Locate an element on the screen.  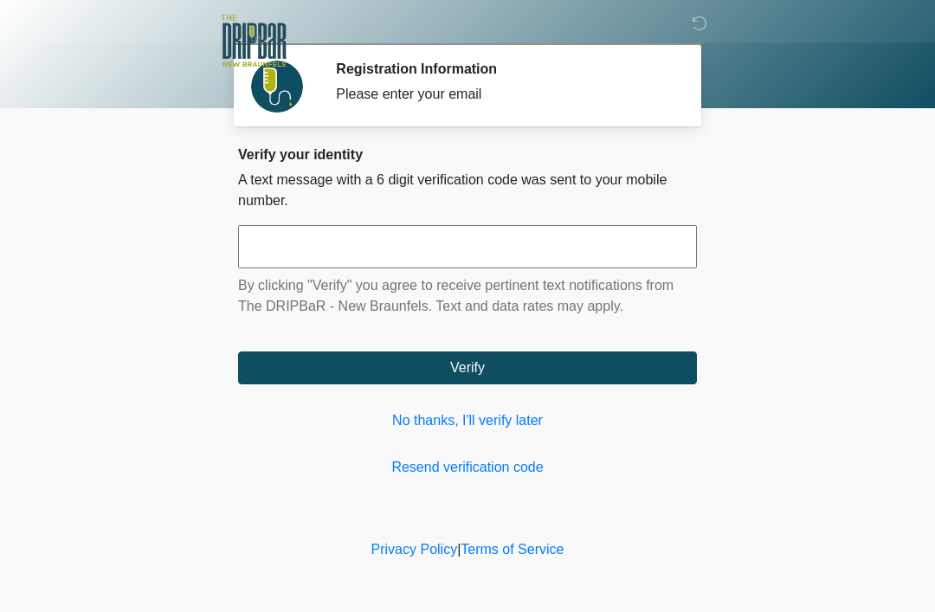
div: Please enter your email is located at coordinates (503, 94).